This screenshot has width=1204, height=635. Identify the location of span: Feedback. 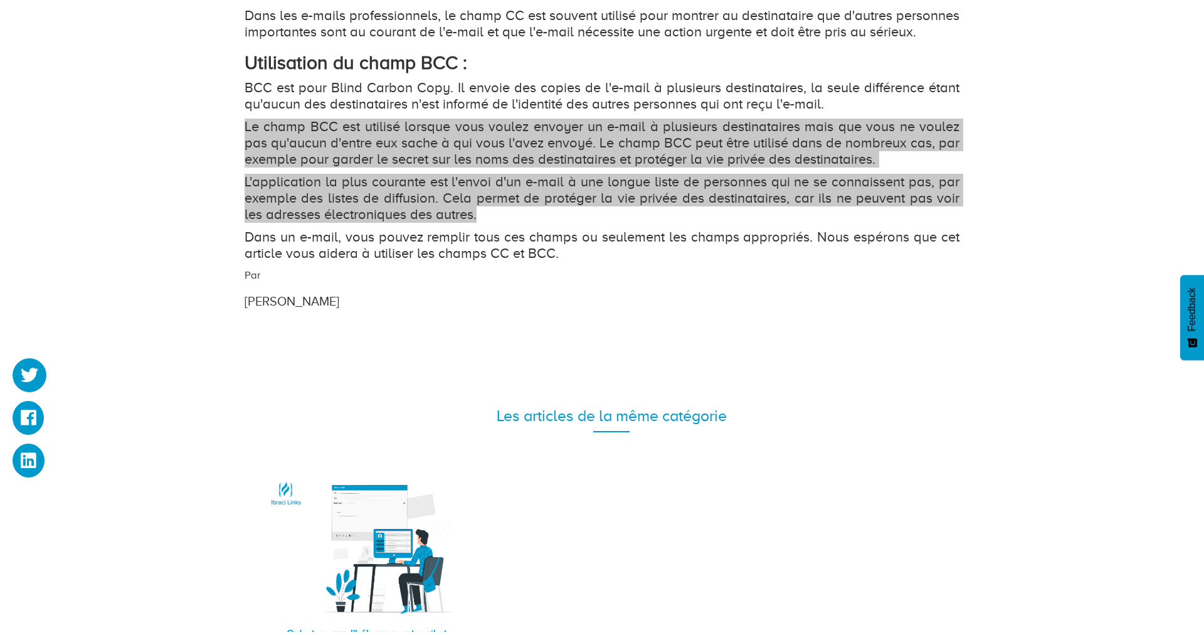
(1192, 305).